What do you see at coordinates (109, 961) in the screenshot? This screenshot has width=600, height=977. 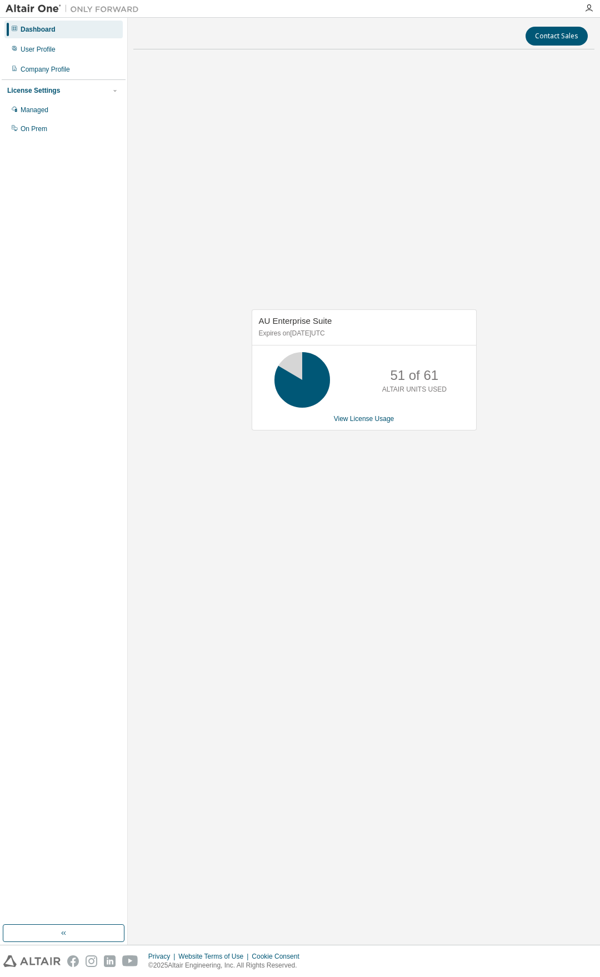 I see `img: linkedin.svg` at bounding box center [109, 961].